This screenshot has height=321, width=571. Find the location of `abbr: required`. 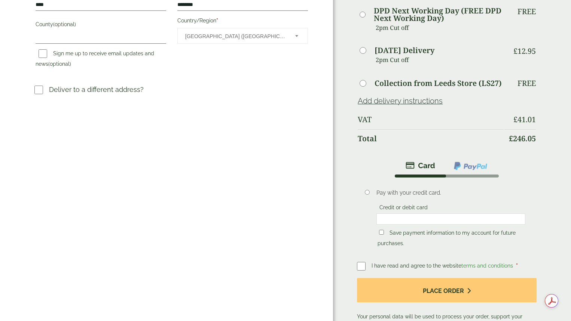

abbr: required is located at coordinates (217, 21).